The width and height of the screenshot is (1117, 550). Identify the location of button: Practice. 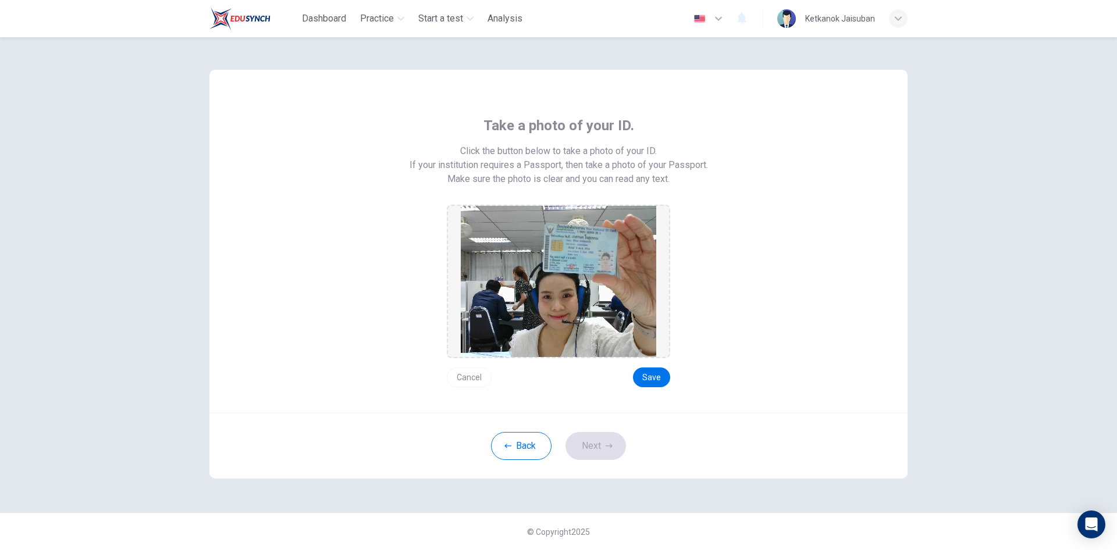
(382, 19).